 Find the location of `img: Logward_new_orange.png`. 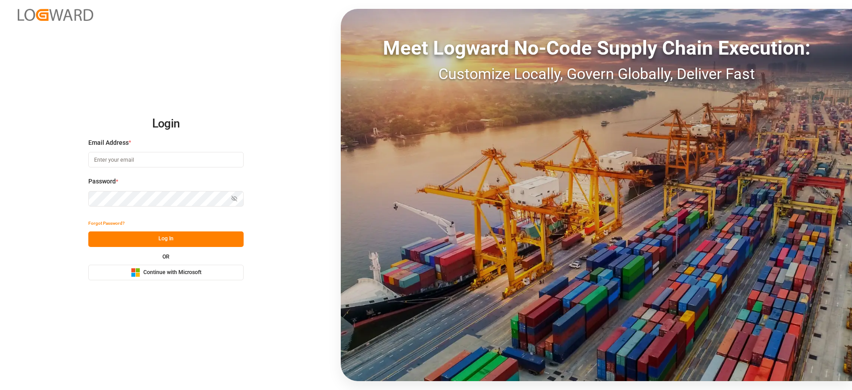

img: Logward_new_orange.png is located at coordinates (55, 15).